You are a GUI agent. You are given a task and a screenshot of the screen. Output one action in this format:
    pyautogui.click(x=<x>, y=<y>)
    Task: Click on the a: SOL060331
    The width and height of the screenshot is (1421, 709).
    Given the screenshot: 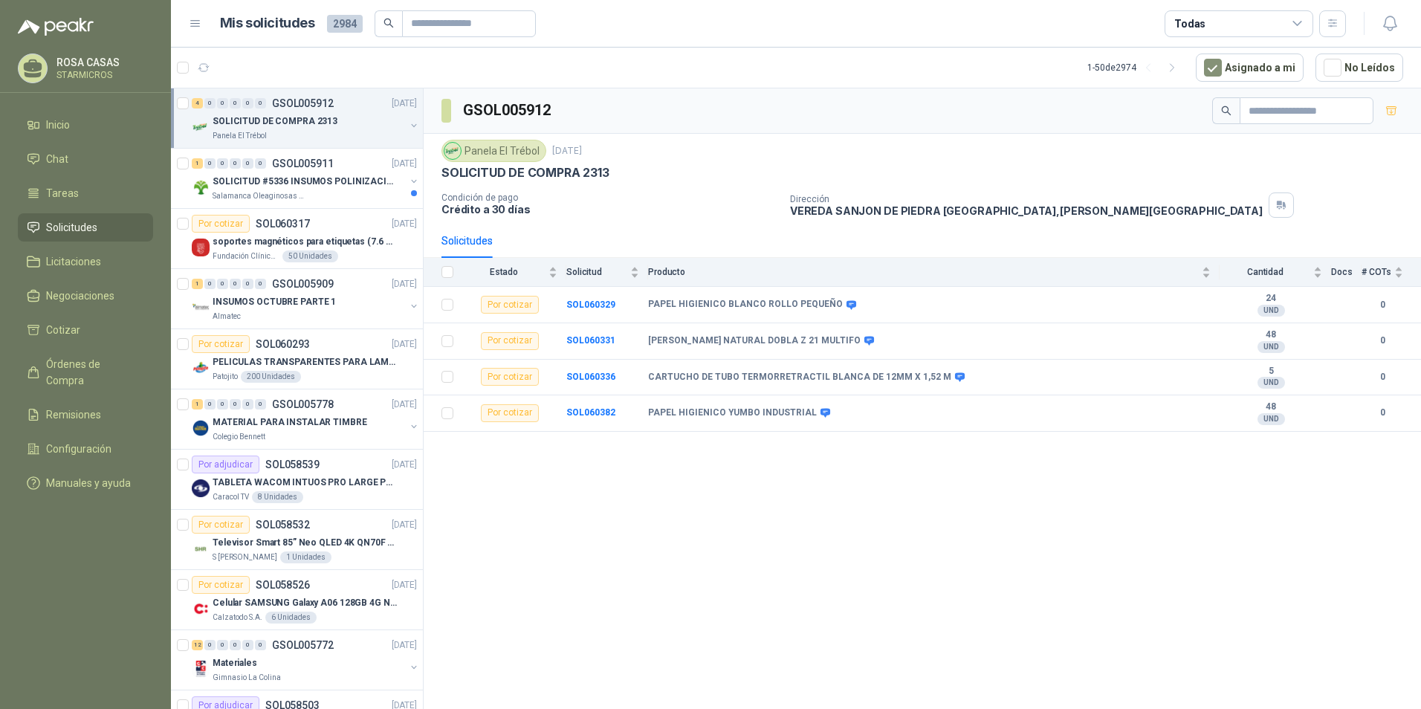 What is the action you would take?
    pyautogui.click(x=591, y=340)
    